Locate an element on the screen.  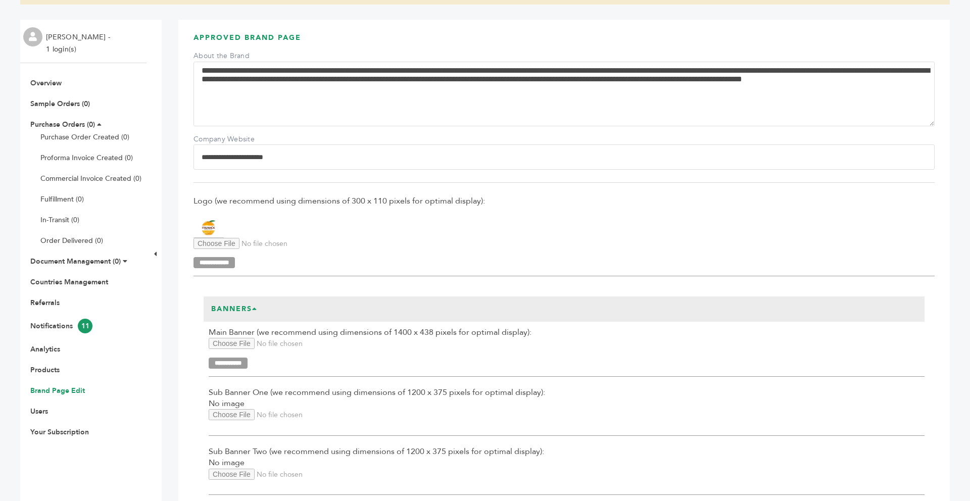
span: Sub Banner Two (we recommend using dimensions of 1200 x 375 pixels for optimal display): is located at coordinates (566, 452).